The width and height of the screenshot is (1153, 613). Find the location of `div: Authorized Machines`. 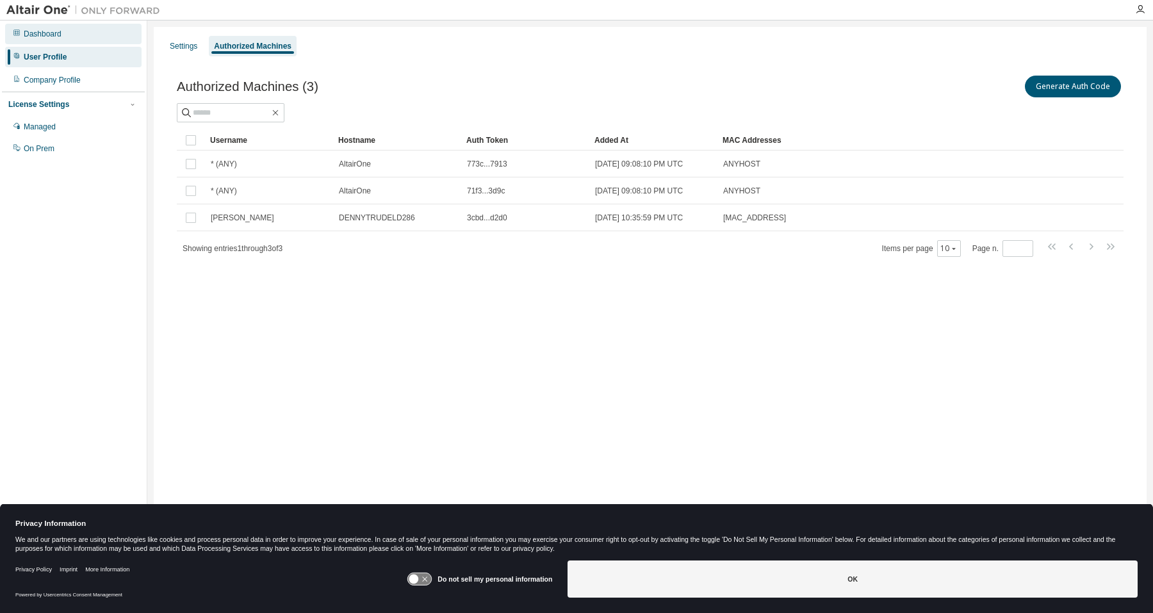

div: Authorized Machines is located at coordinates (252, 46).